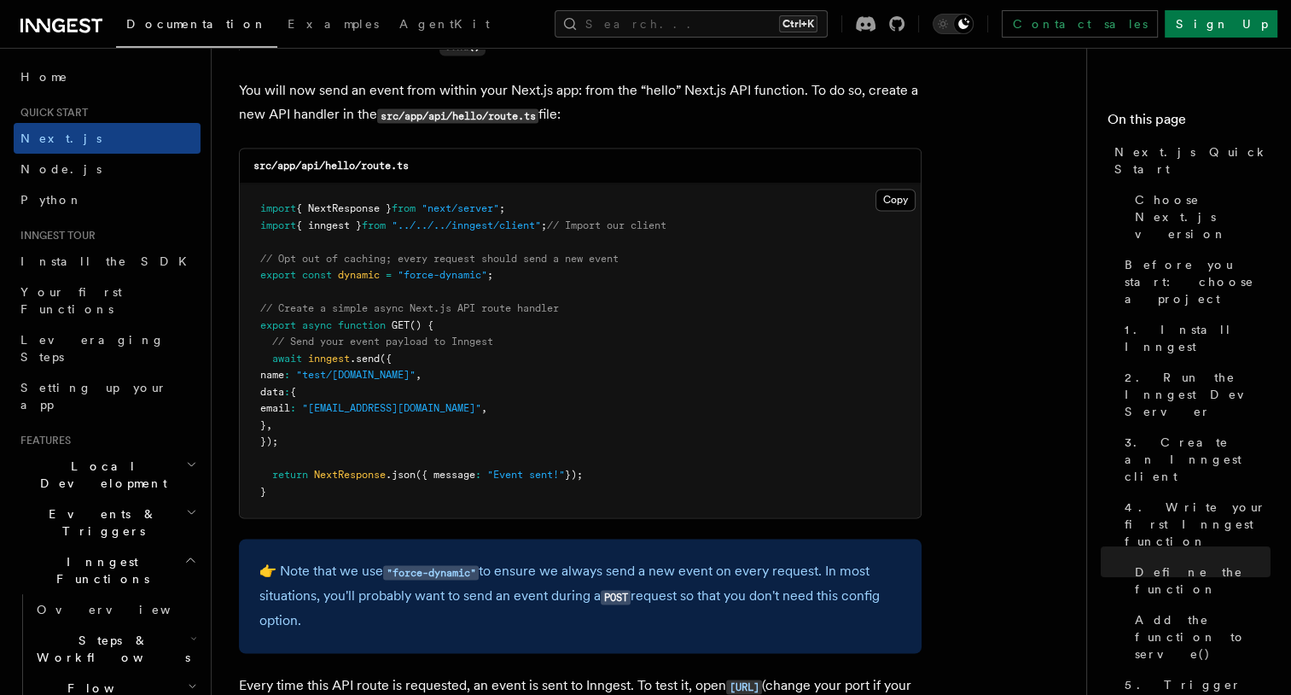  Describe the element at coordinates (1194, 338) in the screenshot. I see `a: 1. Install Inngest` at that location.